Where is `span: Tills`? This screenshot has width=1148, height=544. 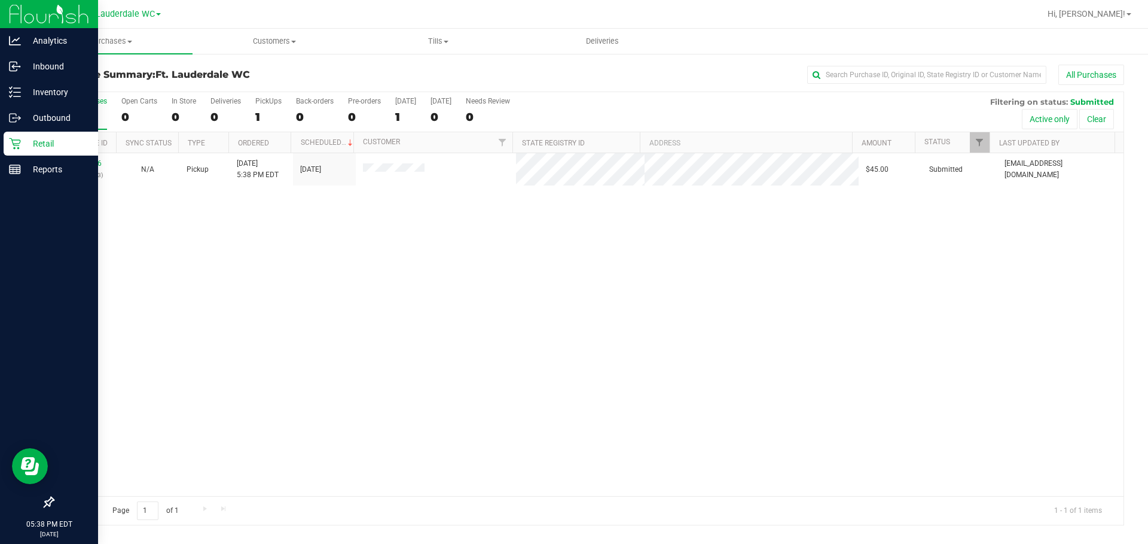 span: Tills is located at coordinates (438, 41).